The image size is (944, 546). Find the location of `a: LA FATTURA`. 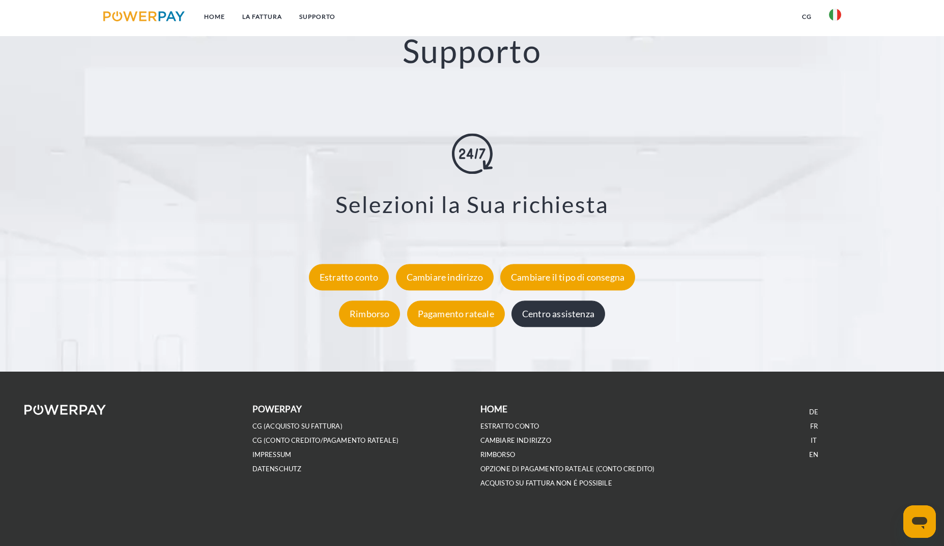

a: LA FATTURA is located at coordinates (262, 17).